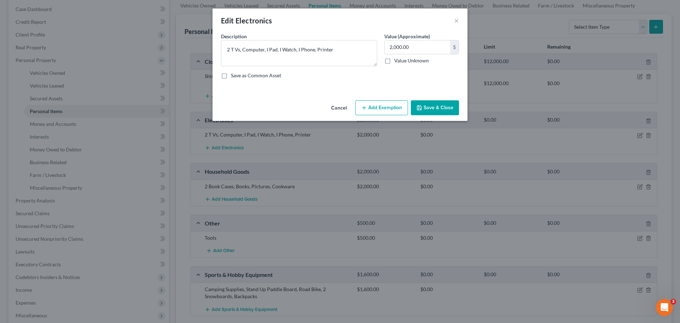 The width and height of the screenshot is (680, 323). I want to click on label: Value Unknown, so click(411, 61).